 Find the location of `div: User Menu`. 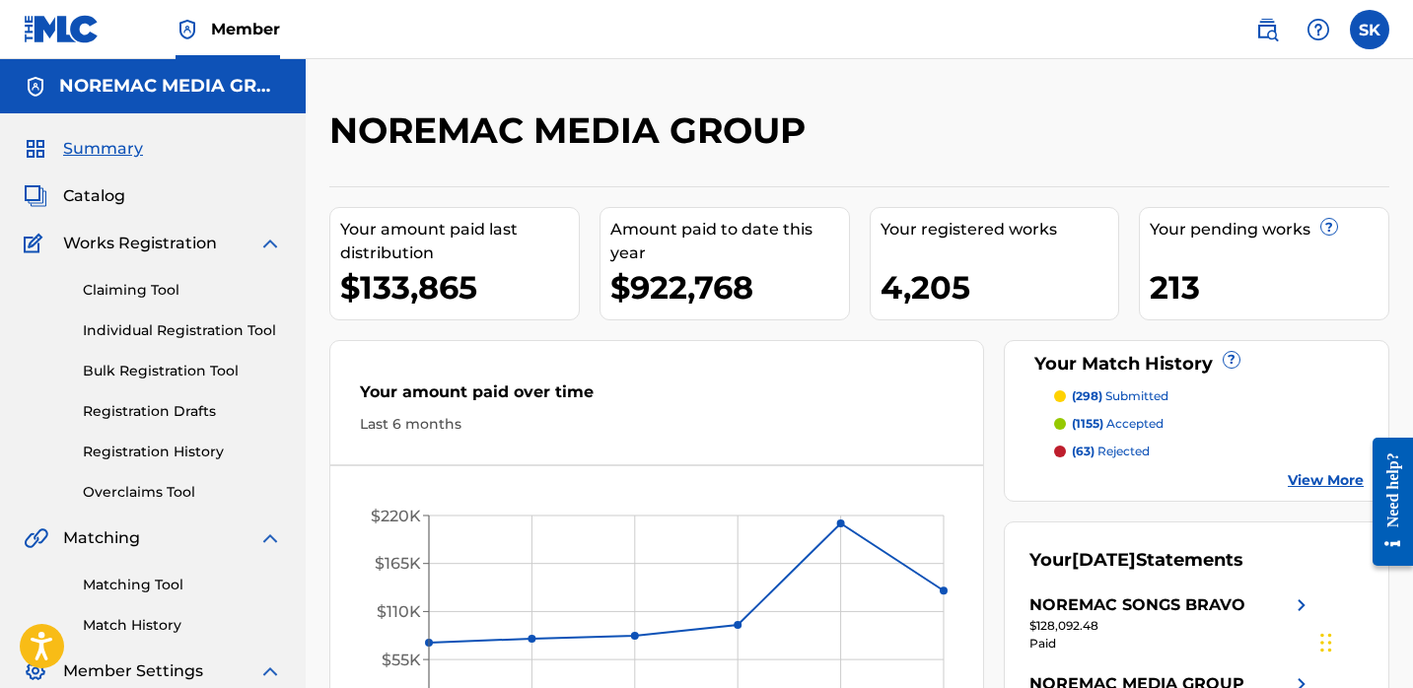

div: User Menu is located at coordinates (1369, 30).